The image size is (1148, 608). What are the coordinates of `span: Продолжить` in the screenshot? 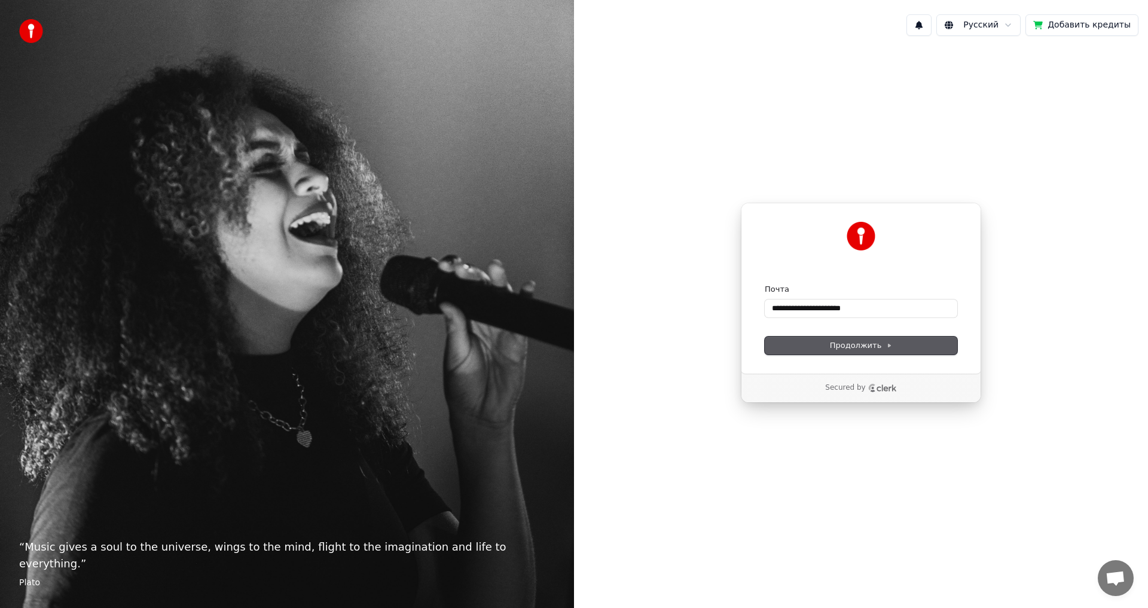 It's located at (861, 346).